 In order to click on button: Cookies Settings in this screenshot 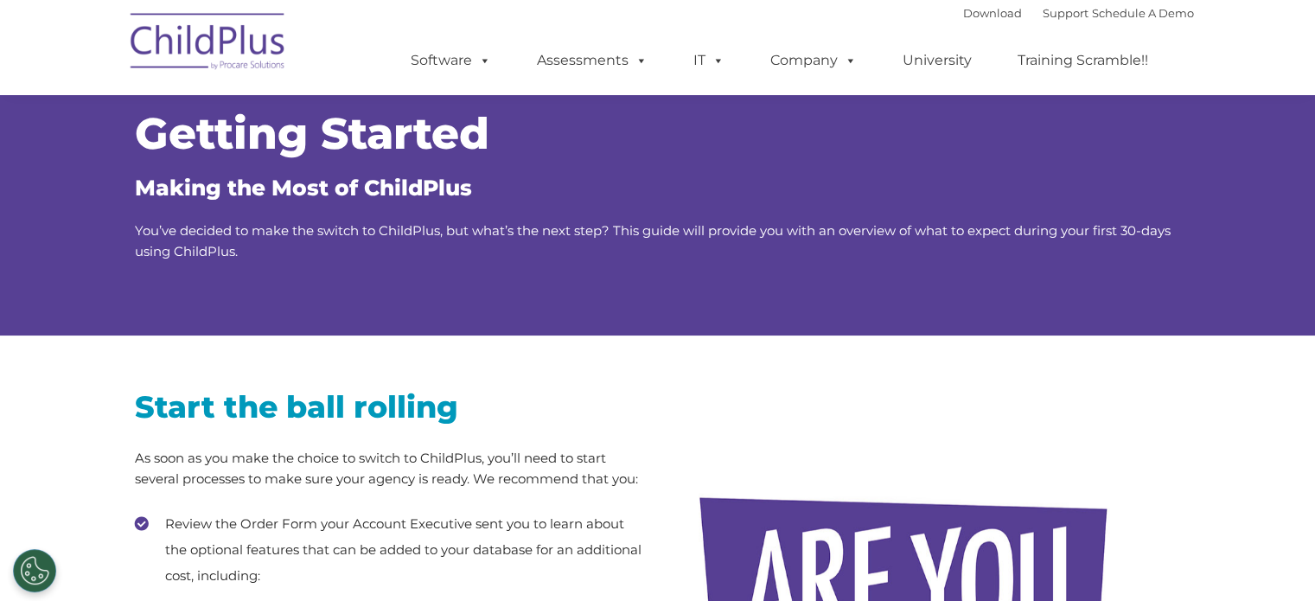, I will do `click(35, 571)`.